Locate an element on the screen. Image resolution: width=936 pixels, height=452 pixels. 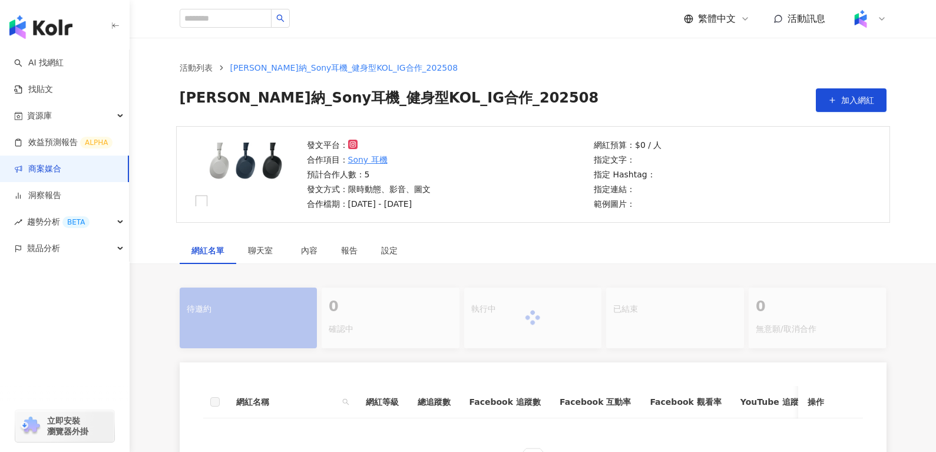
img: logo is located at coordinates (41, 27).